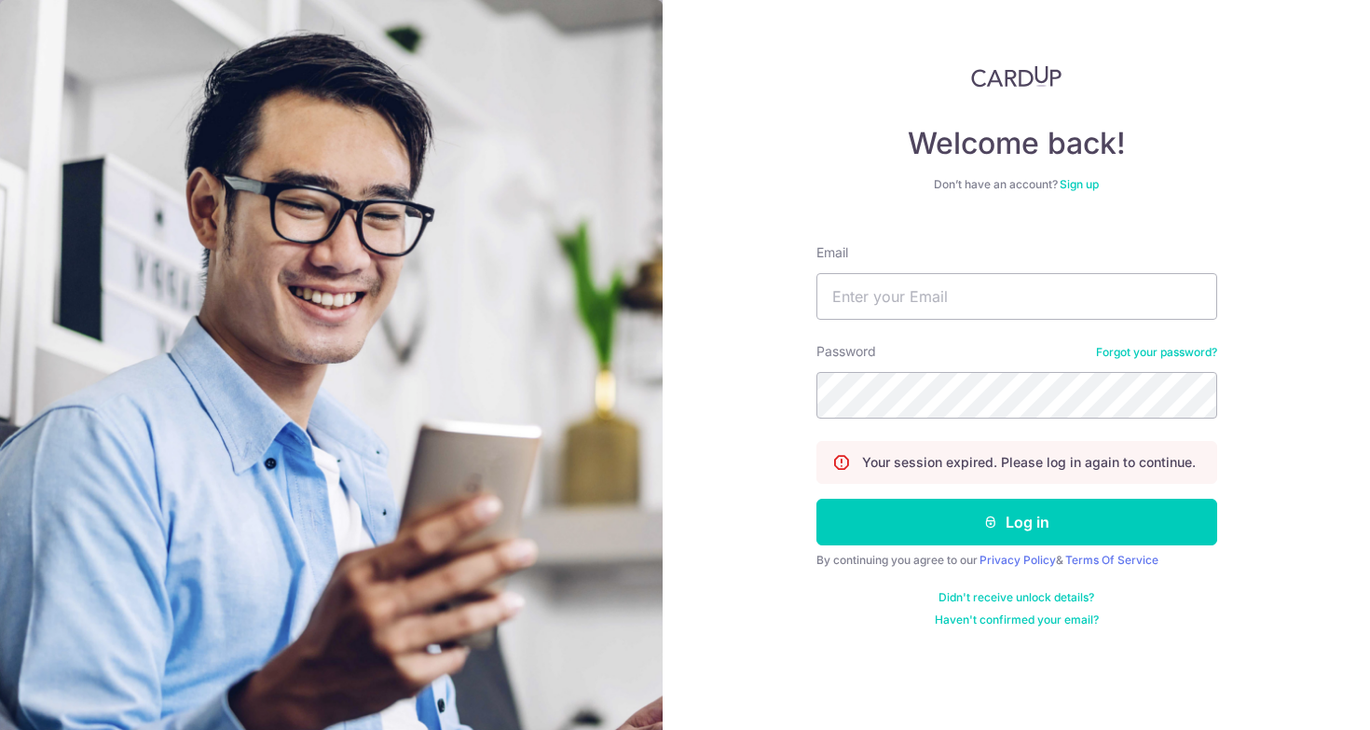 This screenshot has width=1370, height=730. Describe the element at coordinates (1157, 352) in the screenshot. I see `a: Forgot your password?` at that location.